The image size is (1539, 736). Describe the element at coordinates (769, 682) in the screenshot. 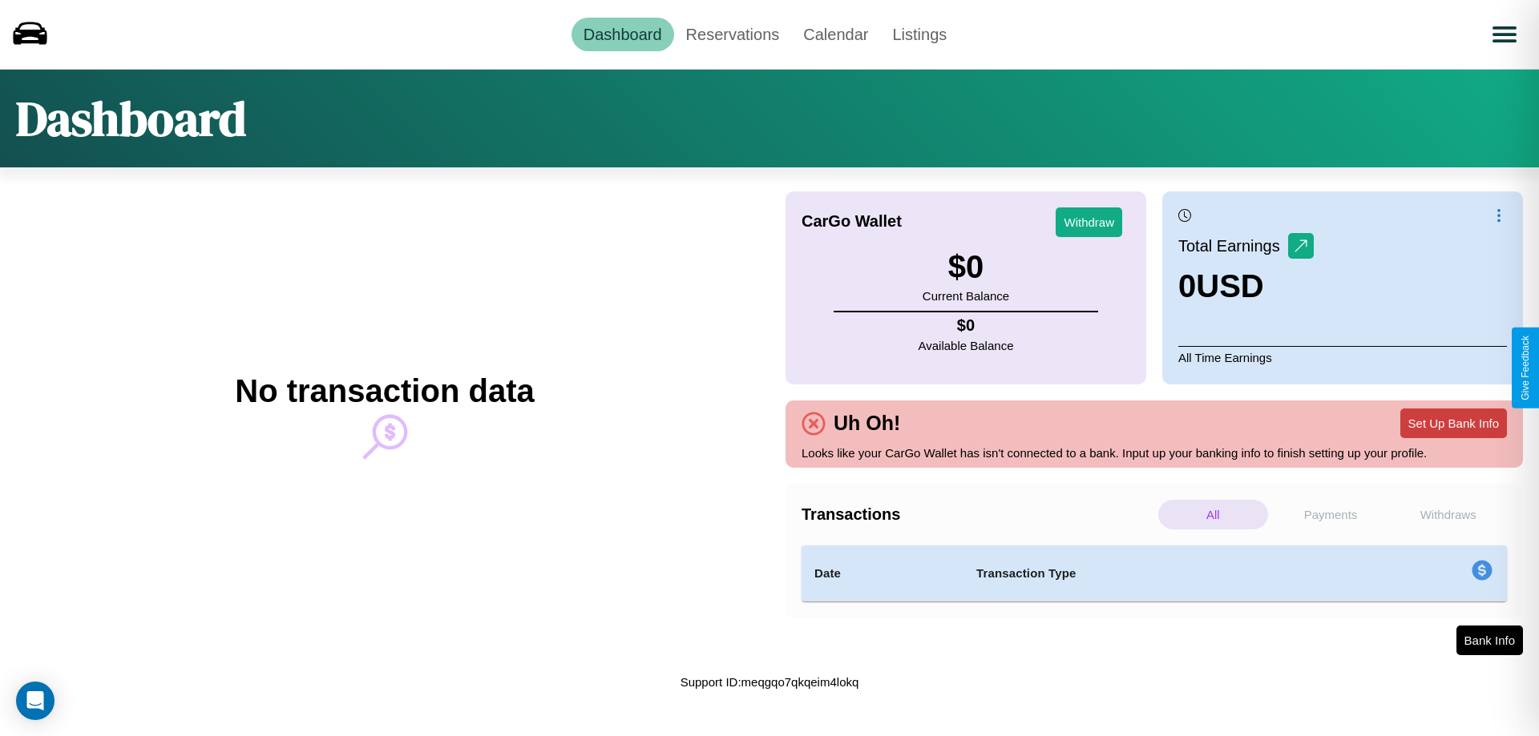

I see `p: Support ID: meqgqo7qkqeim4lokq` at that location.